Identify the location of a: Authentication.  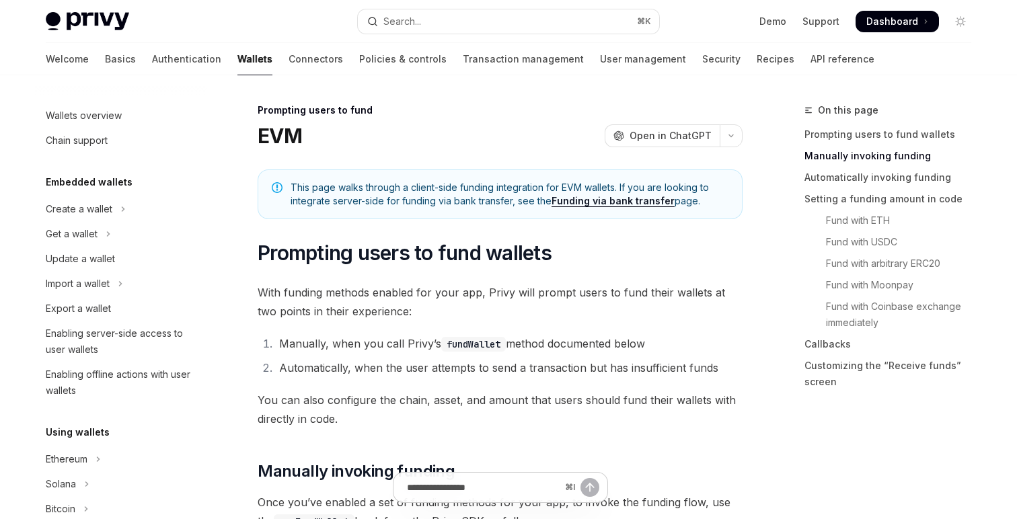
(186, 59).